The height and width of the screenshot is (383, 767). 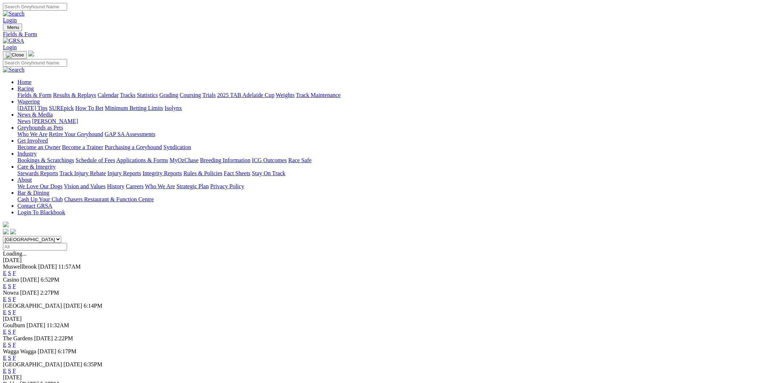 I want to click on a: 2025 TAB Adelaide Cup, so click(x=246, y=95).